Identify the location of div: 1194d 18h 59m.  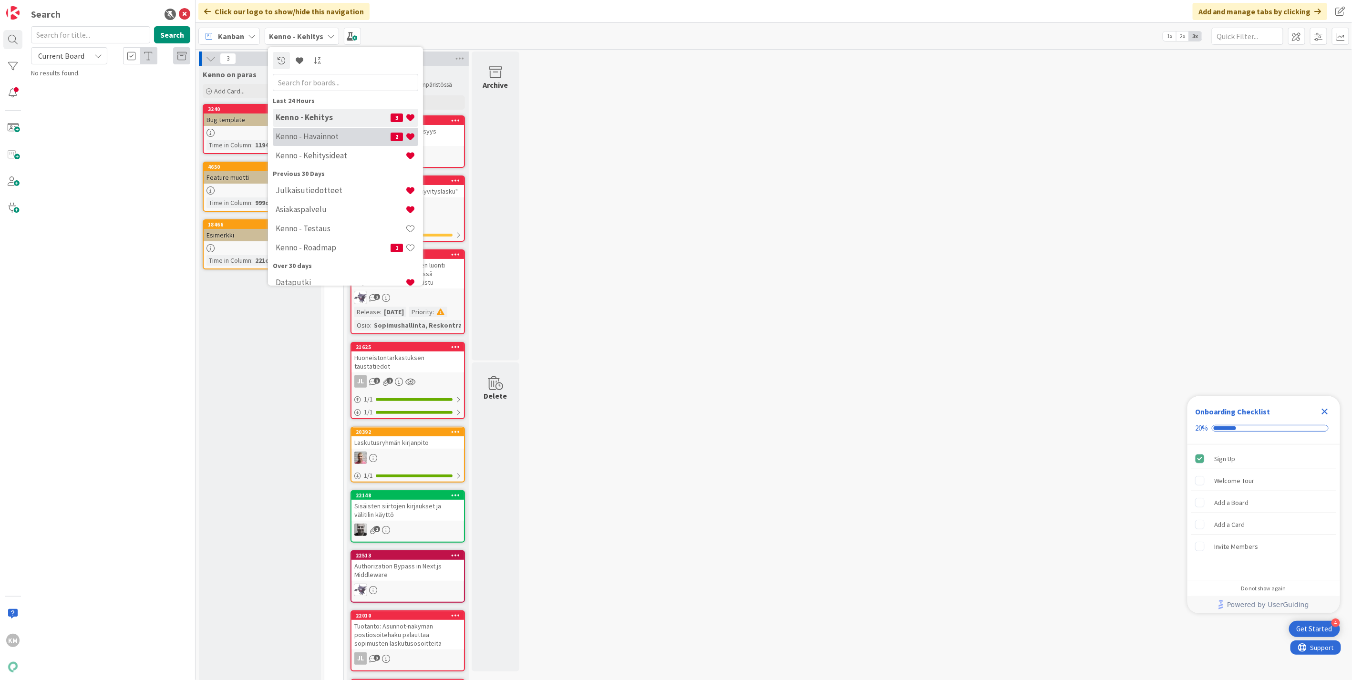
(277, 145).